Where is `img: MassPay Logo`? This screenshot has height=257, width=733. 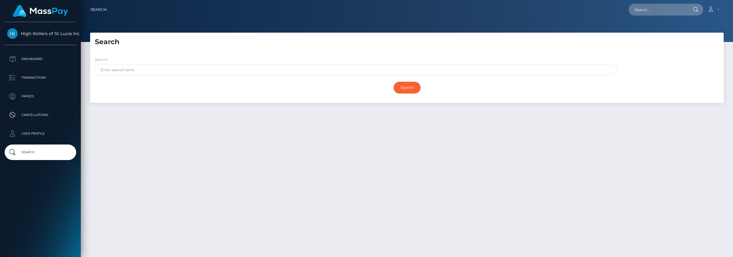 img: MassPay Logo is located at coordinates (40, 11).